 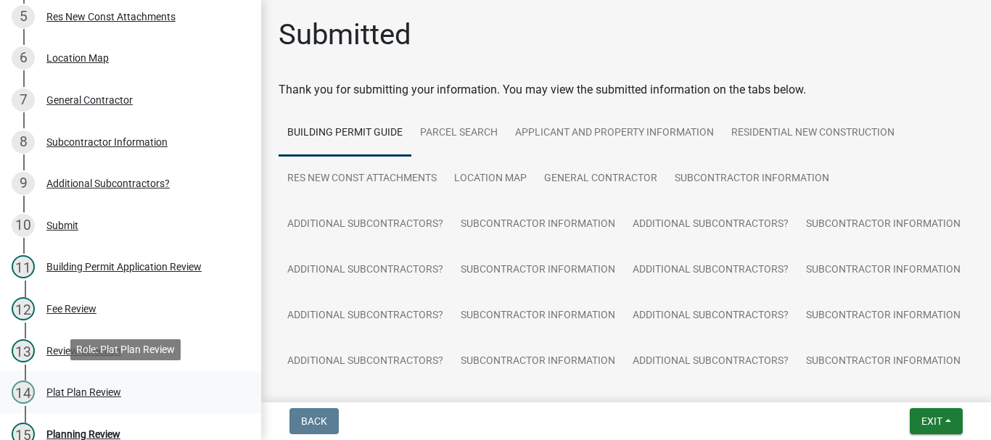 What do you see at coordinates (83, 434) in the screenshot?
I see `div: Planning Review` at bounding box center [83, 434].